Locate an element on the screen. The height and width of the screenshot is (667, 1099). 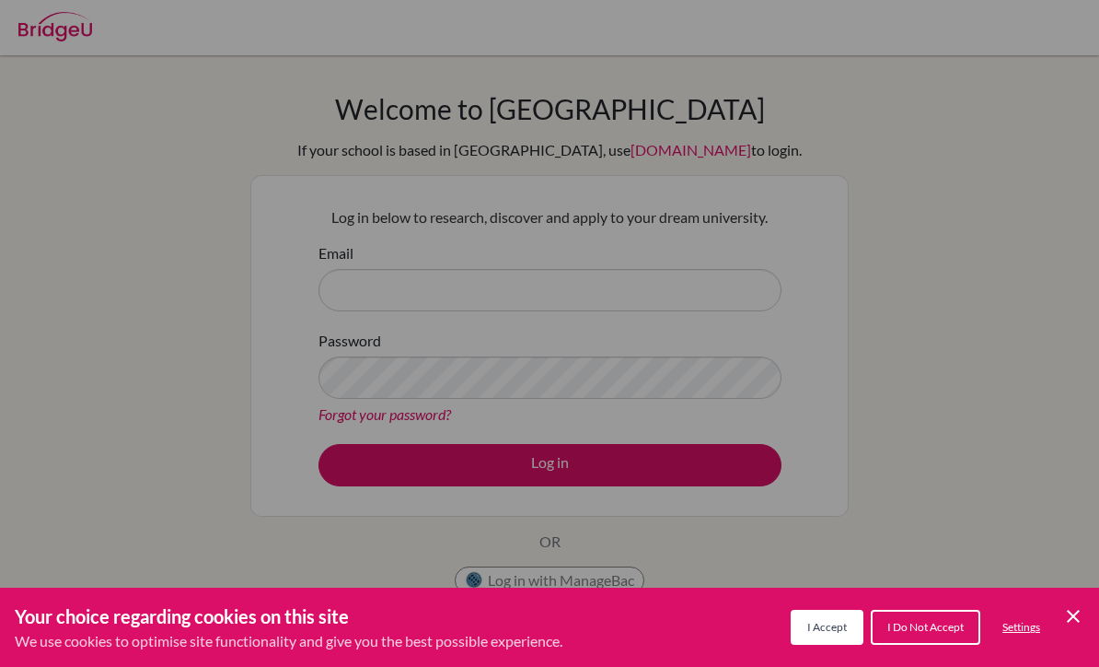
p: We use cookies to optimise site functionality and give you the best possible experience. is located at coordinates (288, 641).